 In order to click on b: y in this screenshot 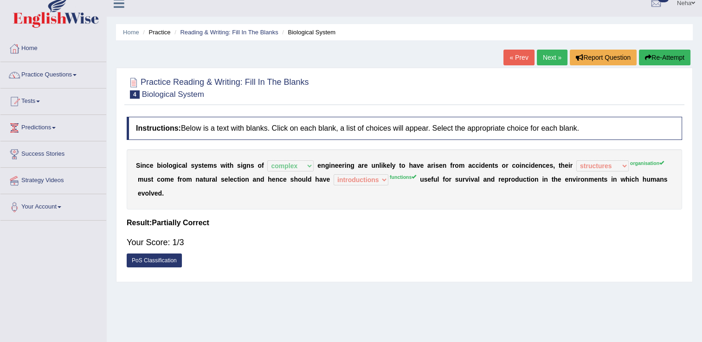, I will do `click(196, 166)`.